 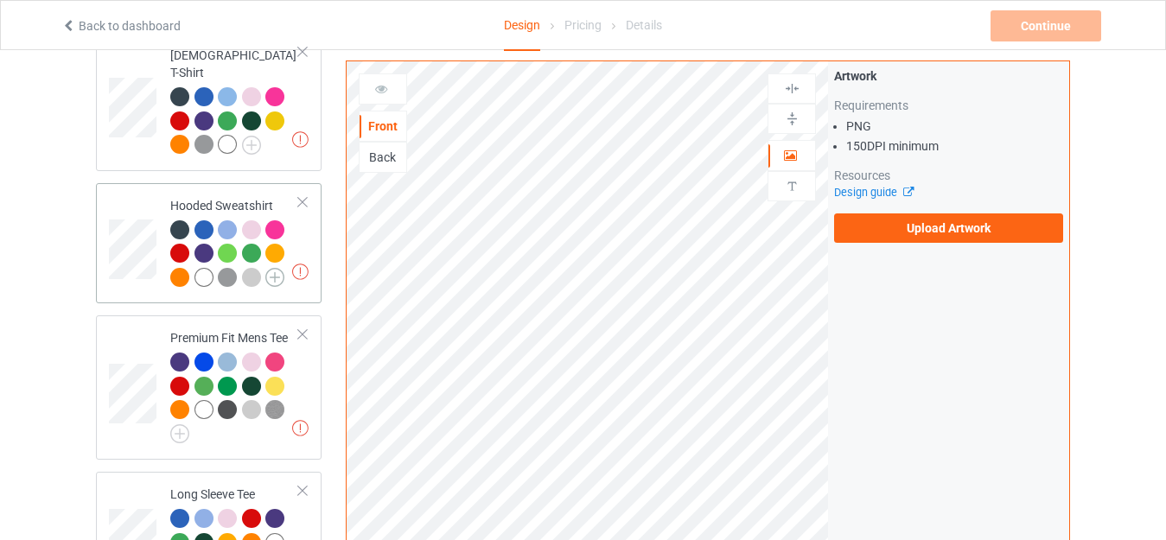 What do you see at coordinates (383, 157) in the screenshot?
I see `div: Back` at bounding box center [383, 157].